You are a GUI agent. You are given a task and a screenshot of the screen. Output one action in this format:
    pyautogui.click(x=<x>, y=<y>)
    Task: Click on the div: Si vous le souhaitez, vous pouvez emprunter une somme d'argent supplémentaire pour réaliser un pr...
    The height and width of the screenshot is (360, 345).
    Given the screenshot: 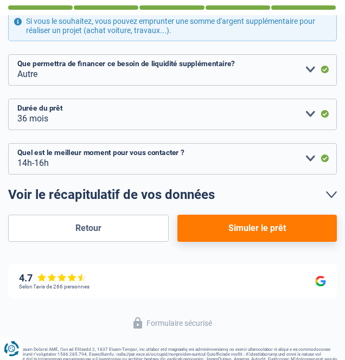 What is the action you would take?
    pyautogui.click(x=172, y=26)
    